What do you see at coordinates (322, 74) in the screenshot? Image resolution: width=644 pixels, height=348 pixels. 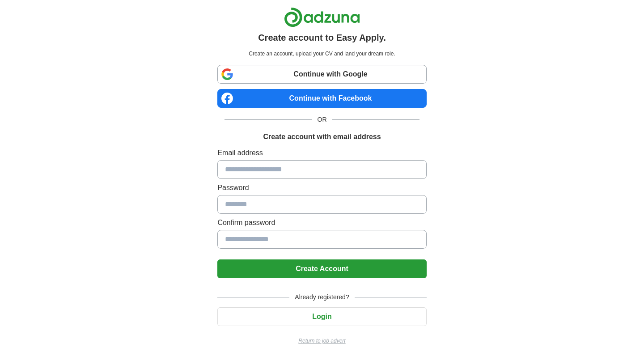 I see `a: Continue with Google` at bounding box center [322, 74].